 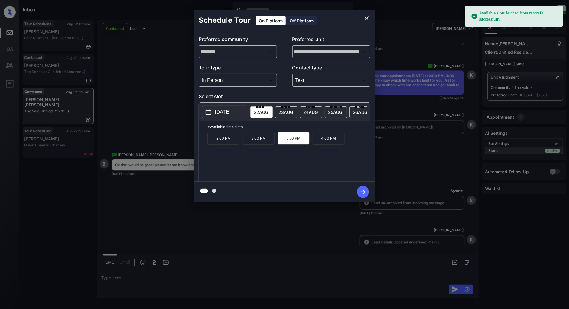 I want to click on button: close, so click(x=367, y=18).